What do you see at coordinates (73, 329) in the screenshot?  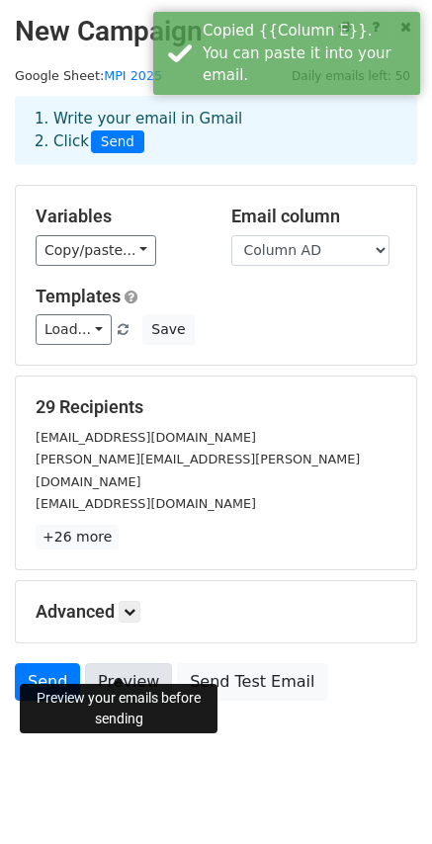 I see `a: Load...` at bounding box center [73, 329].